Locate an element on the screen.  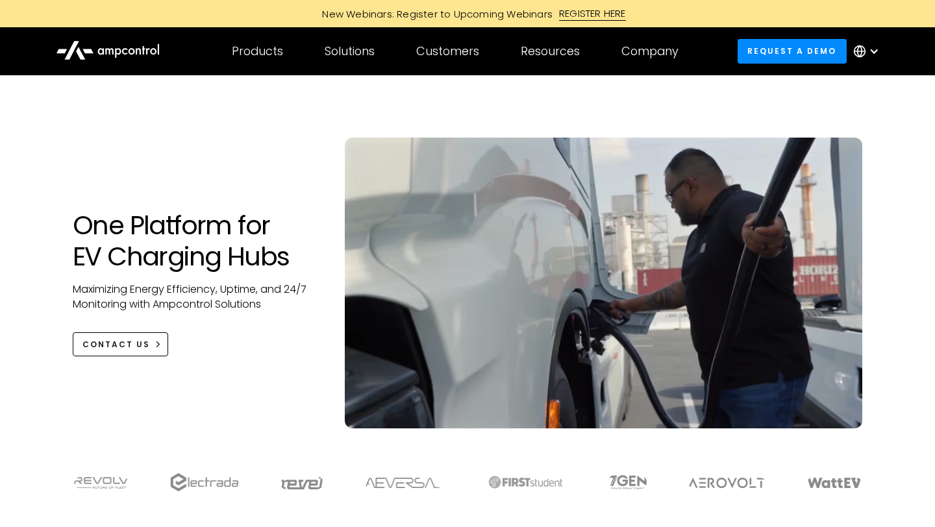
div: Solutions is located at coordinates (349, 51).